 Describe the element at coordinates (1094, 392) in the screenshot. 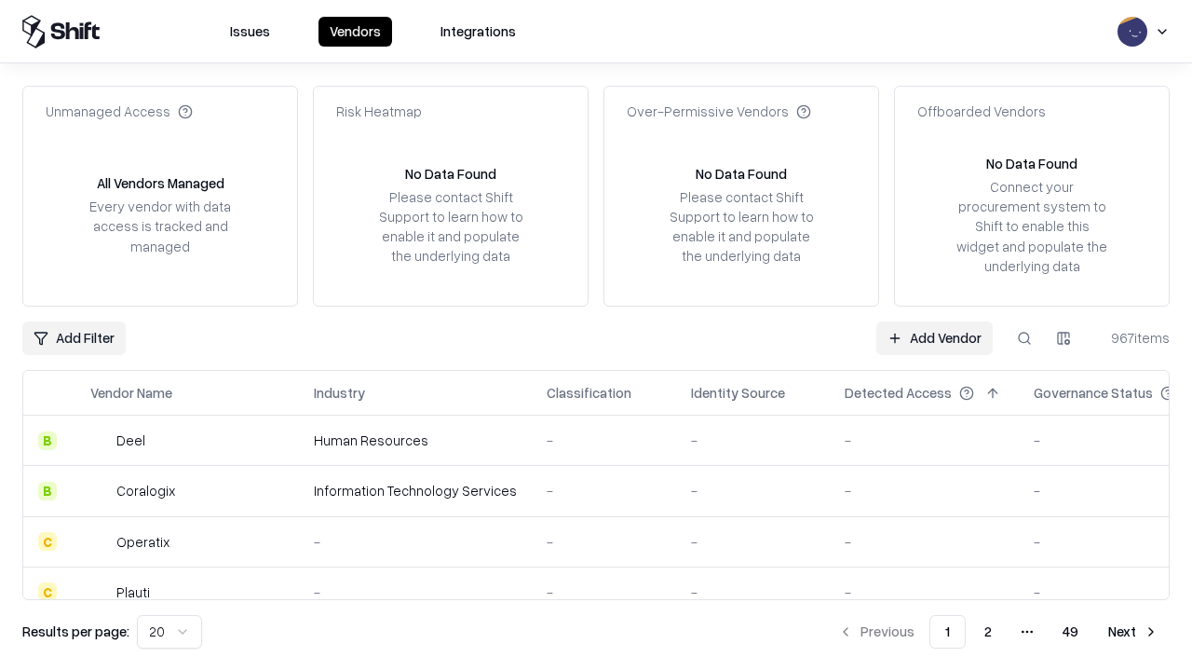

I see `div: Governance Status` at that location.